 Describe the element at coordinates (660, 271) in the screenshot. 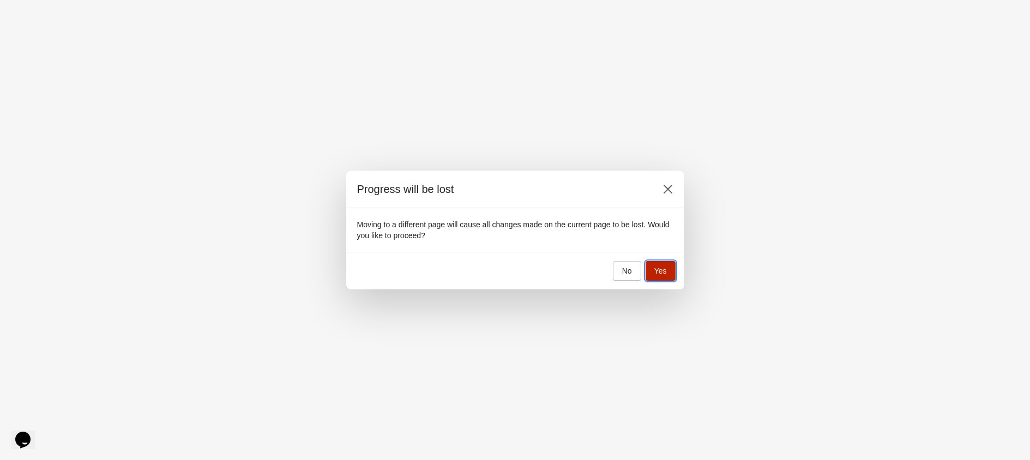

I see `span: Yes` at that location.